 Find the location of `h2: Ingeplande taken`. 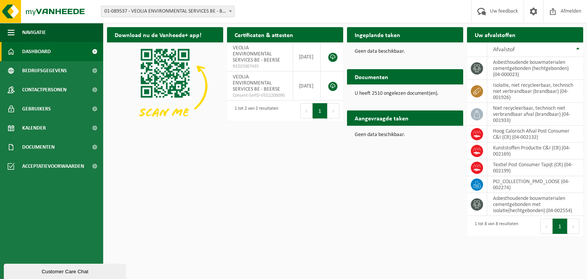

h2: Ingeplande taken is located at coordinates (377, 34).